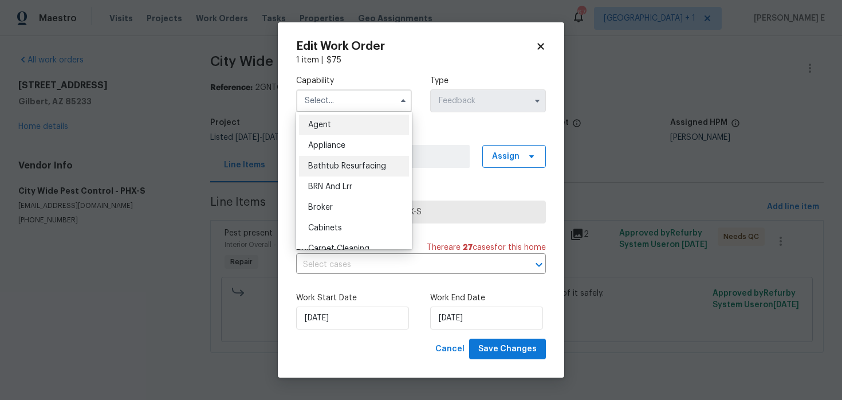 This screenshot has height=400, width=842. Describe the element at coordinates (506, 156) in the screenshot. I see `span: Assign` at that location.